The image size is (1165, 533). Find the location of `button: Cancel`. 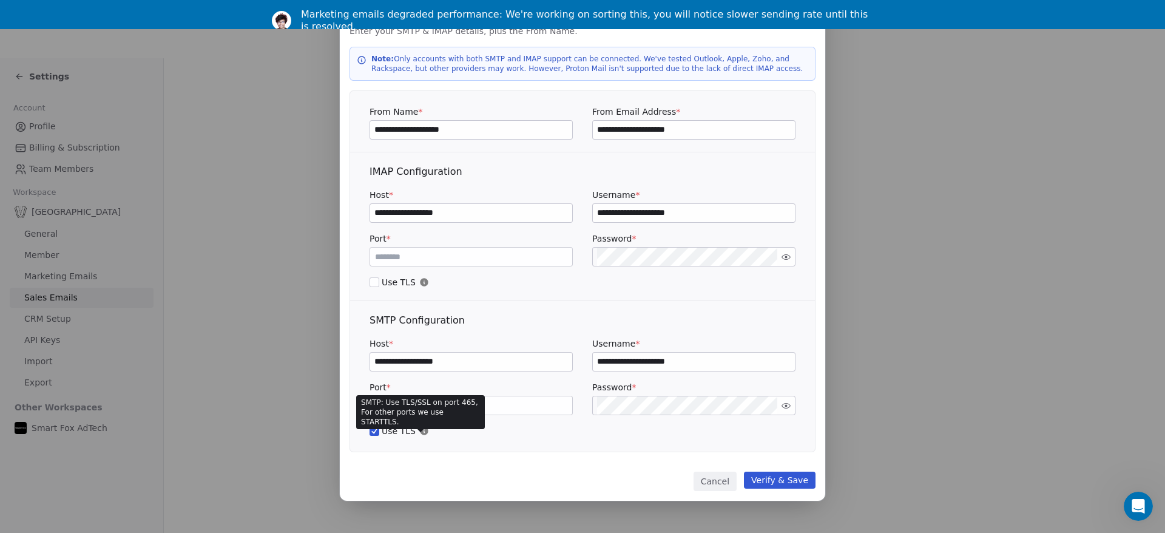

button: Cancel is located at coordinates (715, 481).